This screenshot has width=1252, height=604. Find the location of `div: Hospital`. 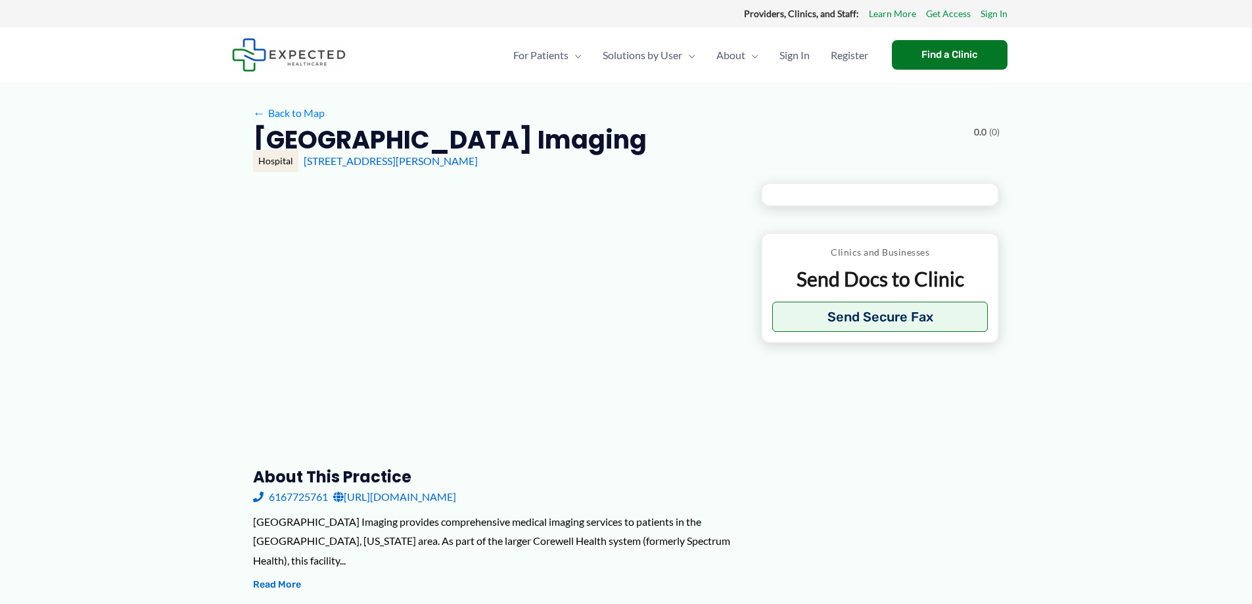

div: Hospital is located at coordinates (275, 161).